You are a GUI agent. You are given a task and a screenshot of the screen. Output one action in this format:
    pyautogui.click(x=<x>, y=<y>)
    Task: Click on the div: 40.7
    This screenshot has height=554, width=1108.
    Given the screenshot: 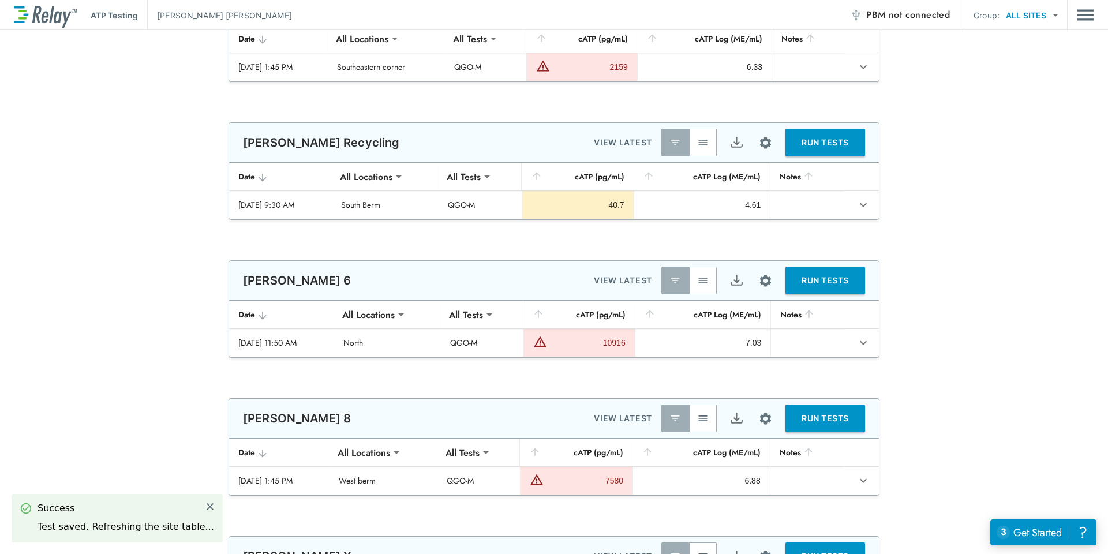 What is the action you would take?
    pyautogui.click(x=578, y=205)
    